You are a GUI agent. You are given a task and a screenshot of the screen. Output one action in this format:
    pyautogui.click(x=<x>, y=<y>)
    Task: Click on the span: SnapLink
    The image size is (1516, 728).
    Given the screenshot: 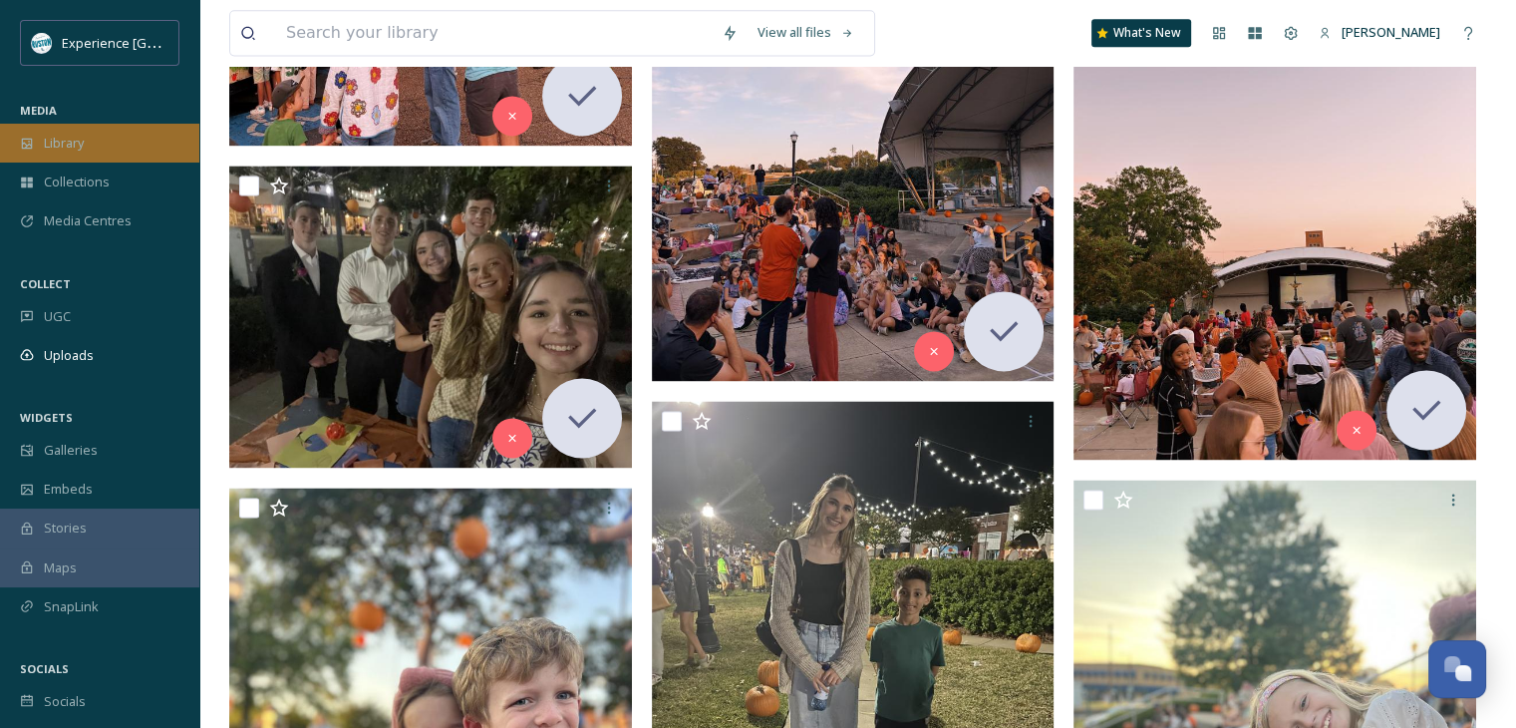 What is the action you would take?
    pyautogui.click(x=71, y=606)
    